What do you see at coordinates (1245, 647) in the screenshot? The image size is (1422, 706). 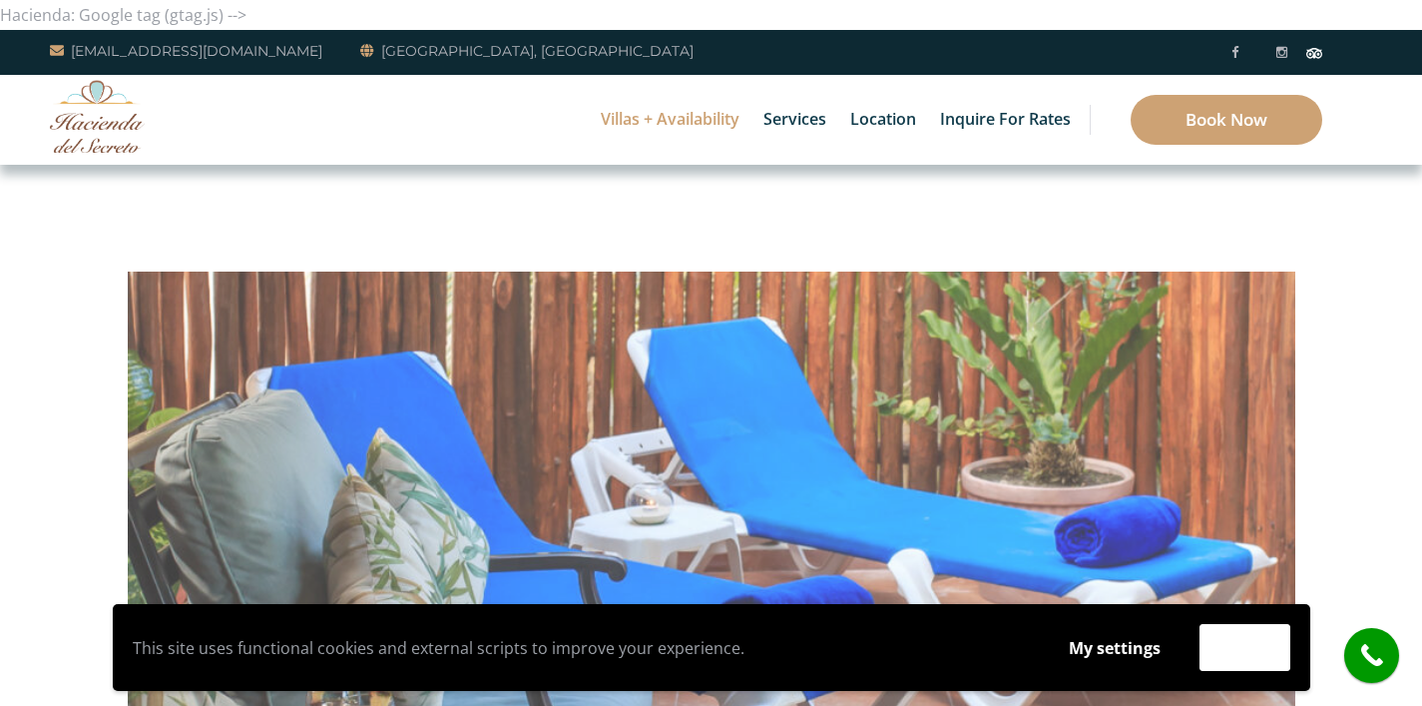 I see `button: Accept` at bounding box center [1245, 647].